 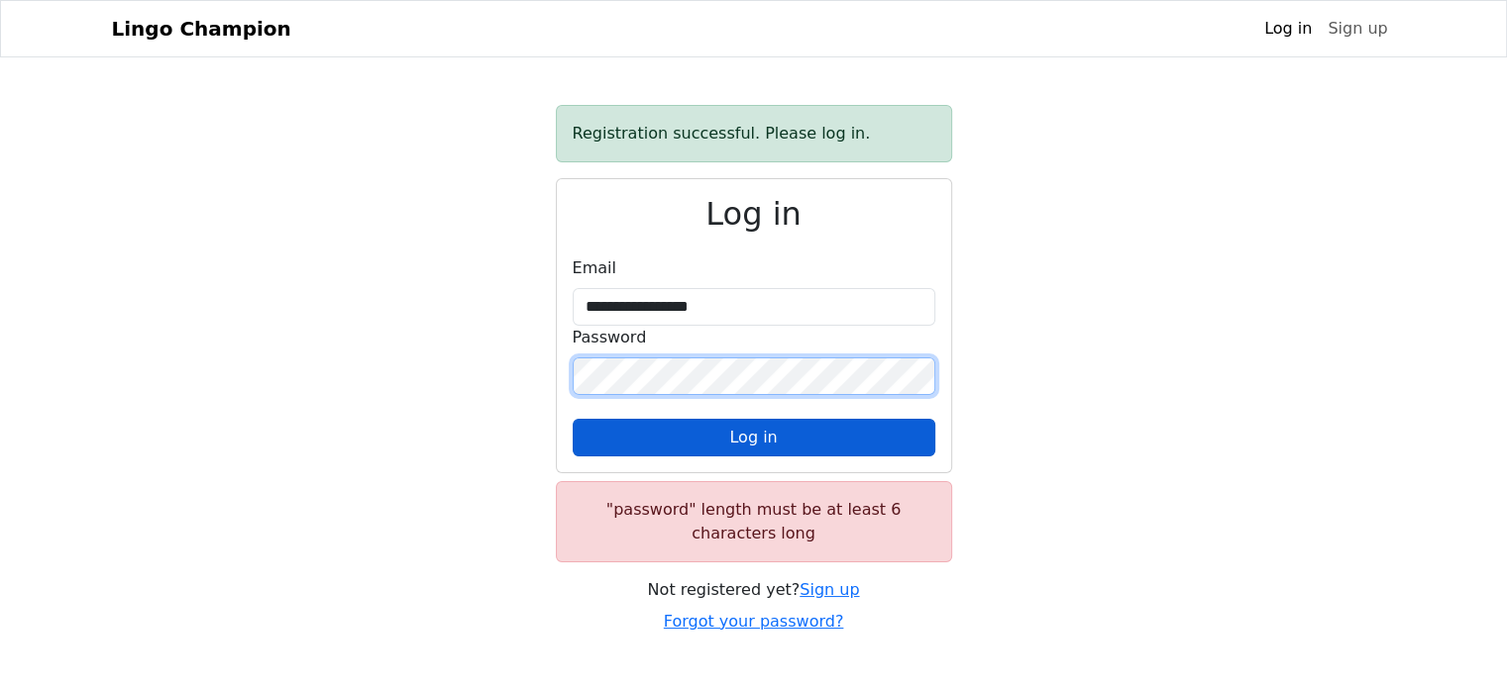 What do you see at coordinates (609, 338) in the screenshot?
I see `label: Password` at bounding box center [609, 338].